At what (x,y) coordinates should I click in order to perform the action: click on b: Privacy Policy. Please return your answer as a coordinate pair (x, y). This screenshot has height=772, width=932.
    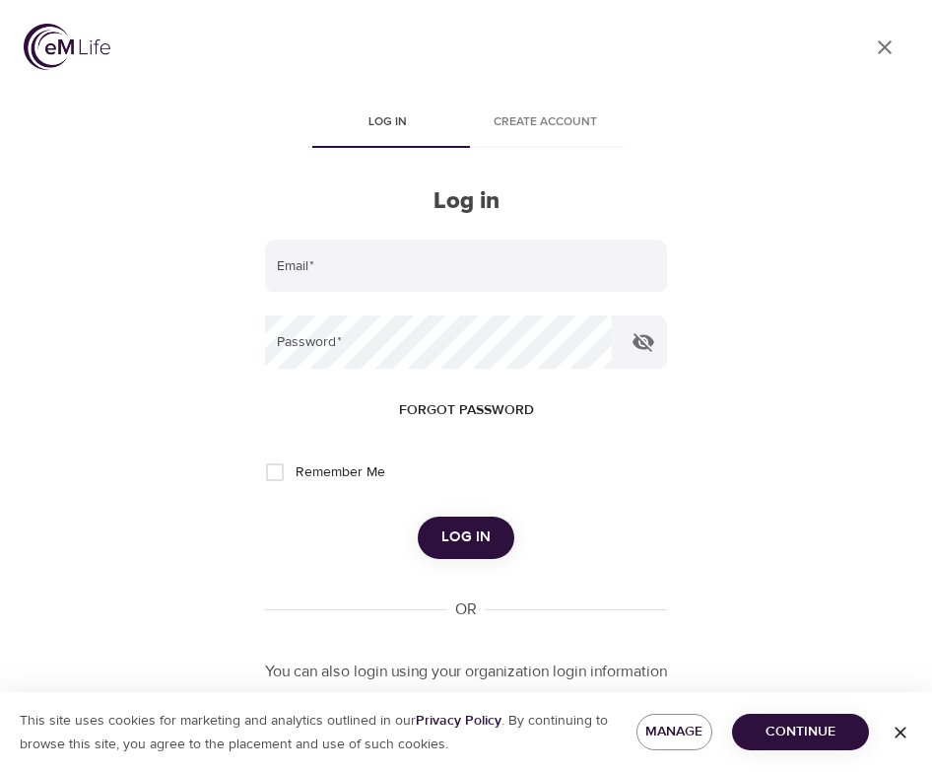
    Looking at the image, I should click on (458, 721).